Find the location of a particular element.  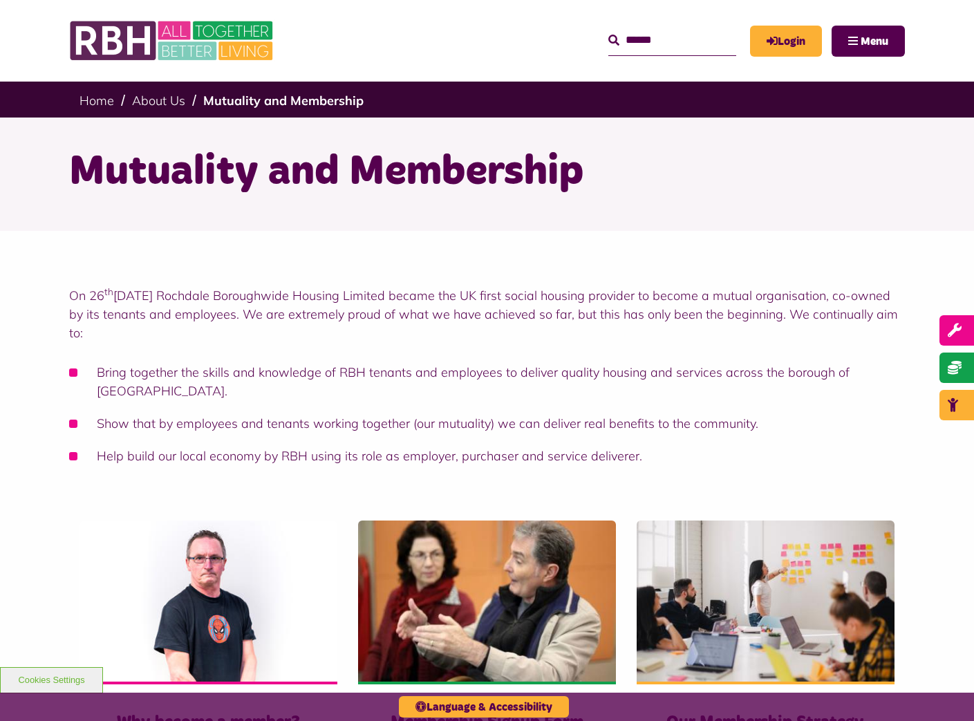

li: Show that by employees and tenants working together (our mutuality) we can deliver real benefits ... is located at coordinates (487, 423).